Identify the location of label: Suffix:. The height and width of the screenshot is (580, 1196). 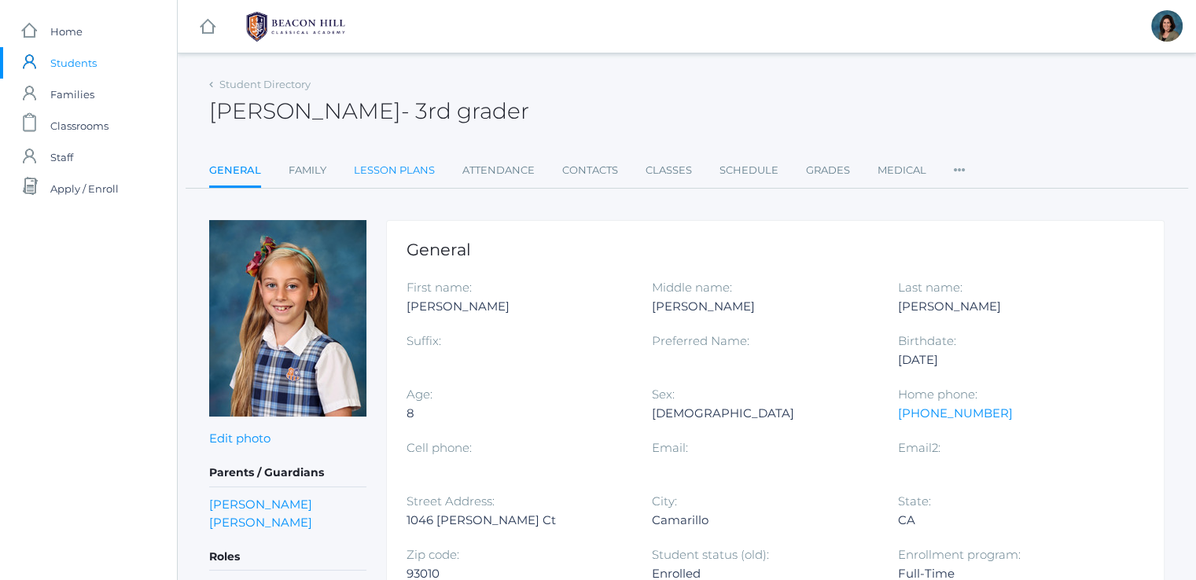
(424, 341).